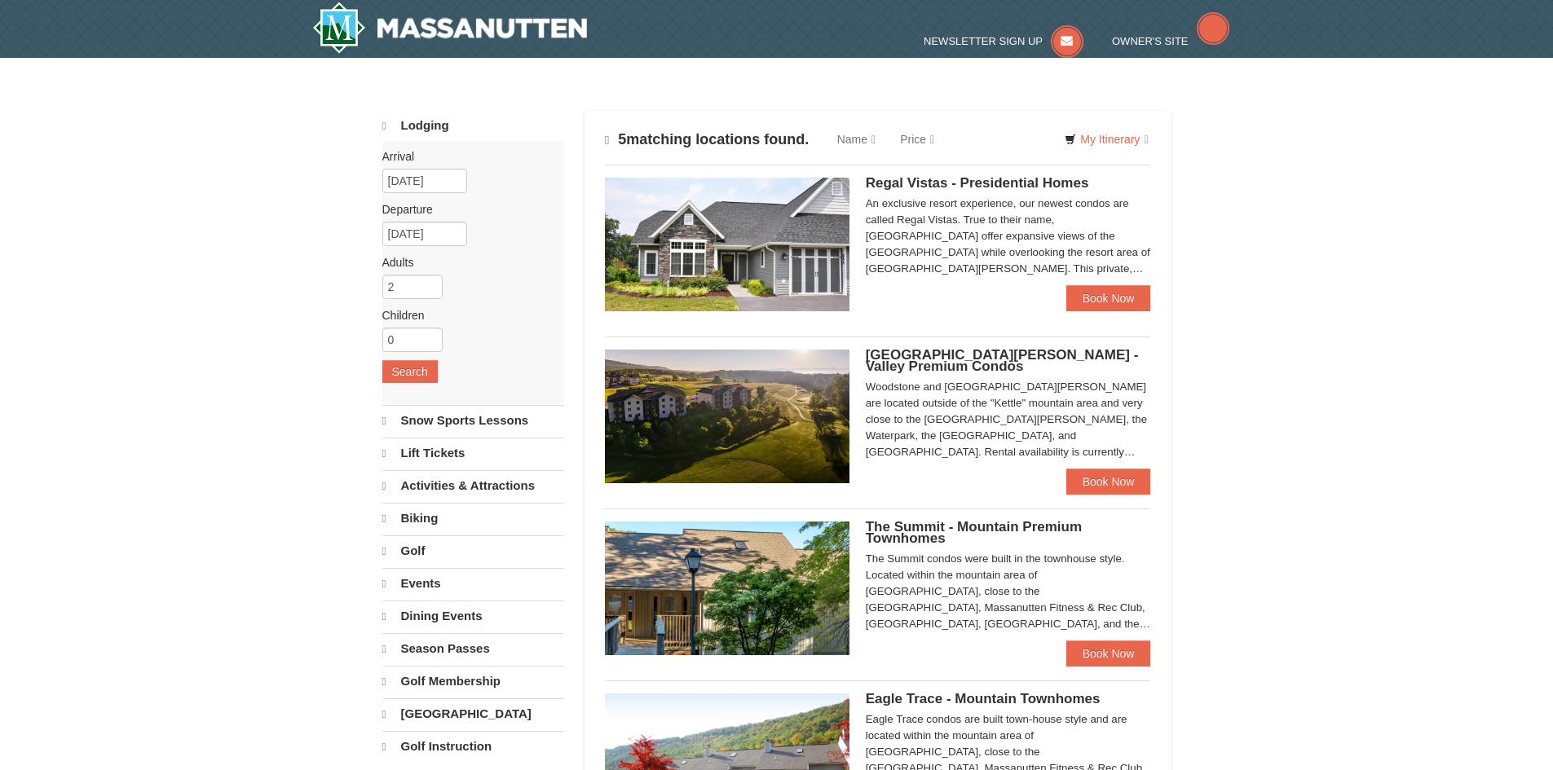 The width and height of the screenshot is (1553, 770). Describe the element at coordinates (856, 139) in the screenshot. I see `a: Name` at that location.